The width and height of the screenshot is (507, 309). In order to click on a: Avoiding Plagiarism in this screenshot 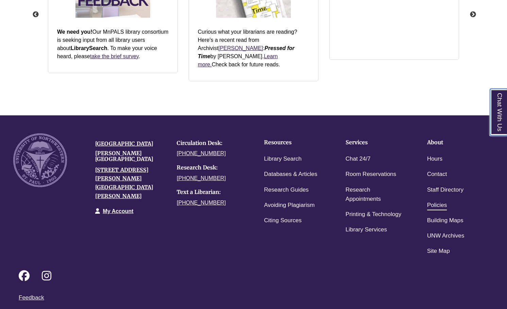, I will do `click(289, 205)`.